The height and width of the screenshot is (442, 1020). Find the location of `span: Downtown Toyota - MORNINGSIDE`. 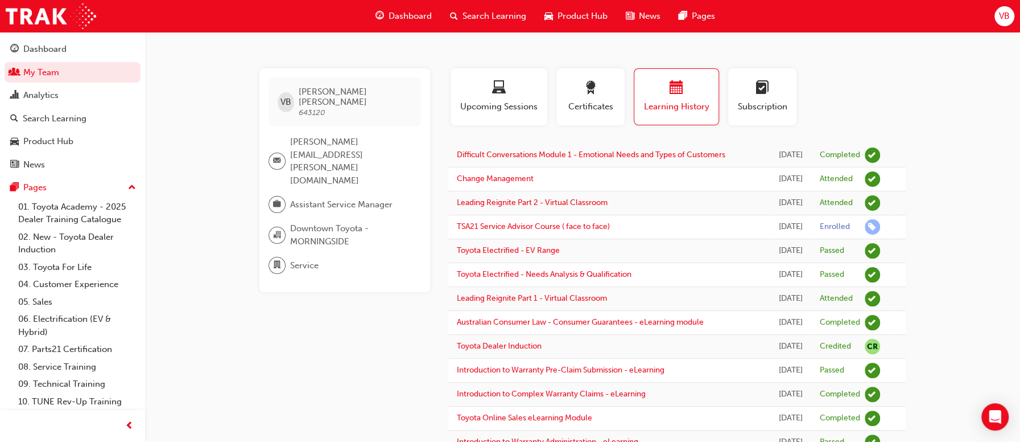

span: Downtown Toyota - MORNINGSIDE is located at coordinates (351, 234).